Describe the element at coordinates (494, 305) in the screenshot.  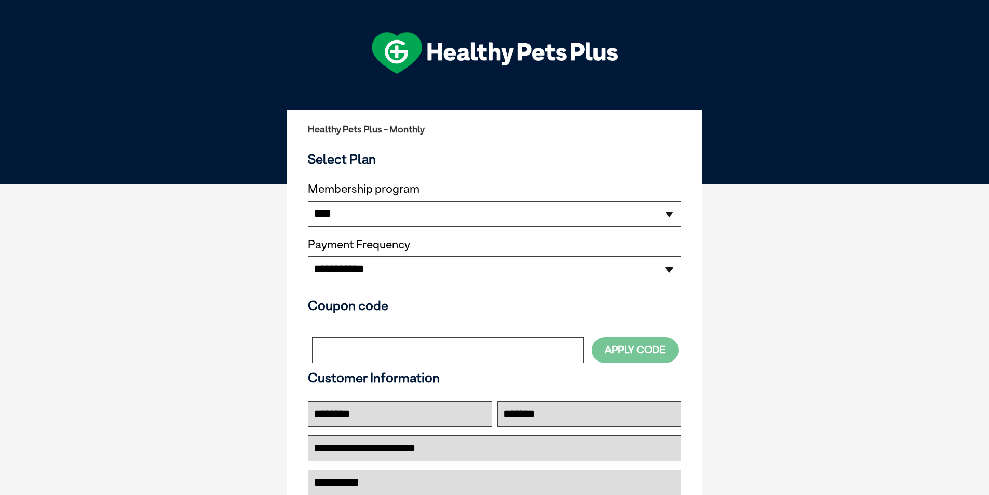
I see `h3: Coupon code` at that location.